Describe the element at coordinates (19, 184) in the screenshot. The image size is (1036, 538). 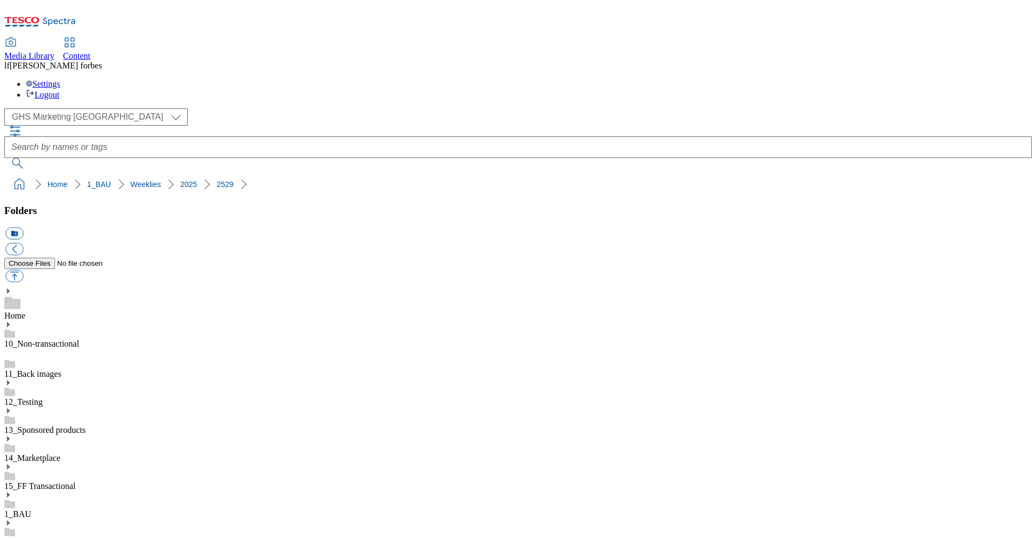
I see `a: home` at that location.